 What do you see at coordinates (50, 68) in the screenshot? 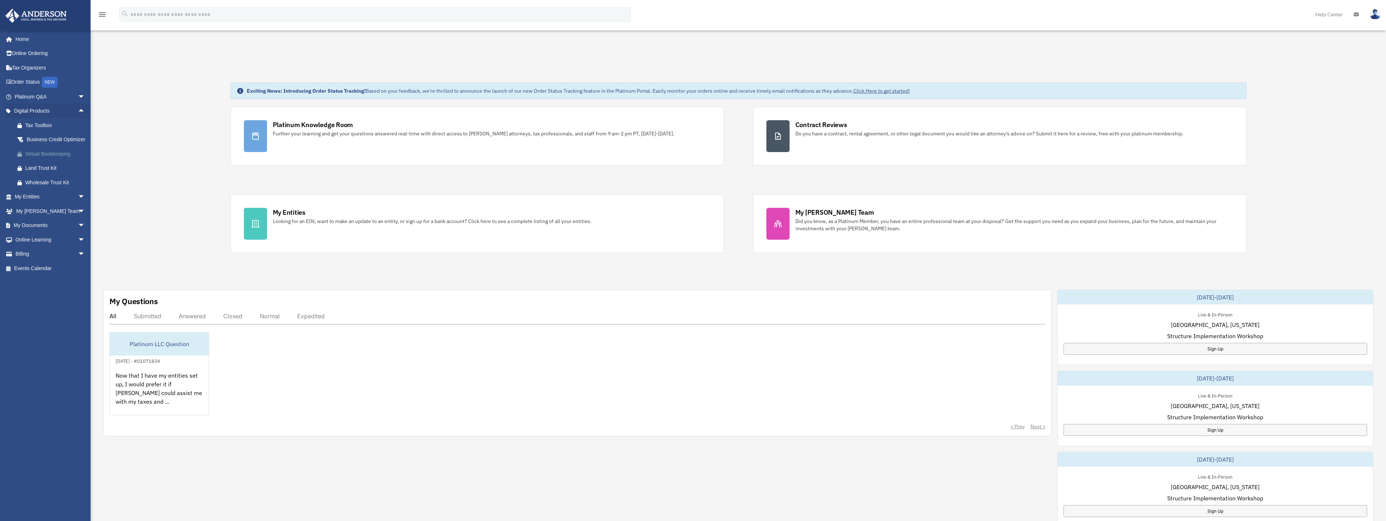
I see `a: Tax Organizers` at bounding box center [50, 68].